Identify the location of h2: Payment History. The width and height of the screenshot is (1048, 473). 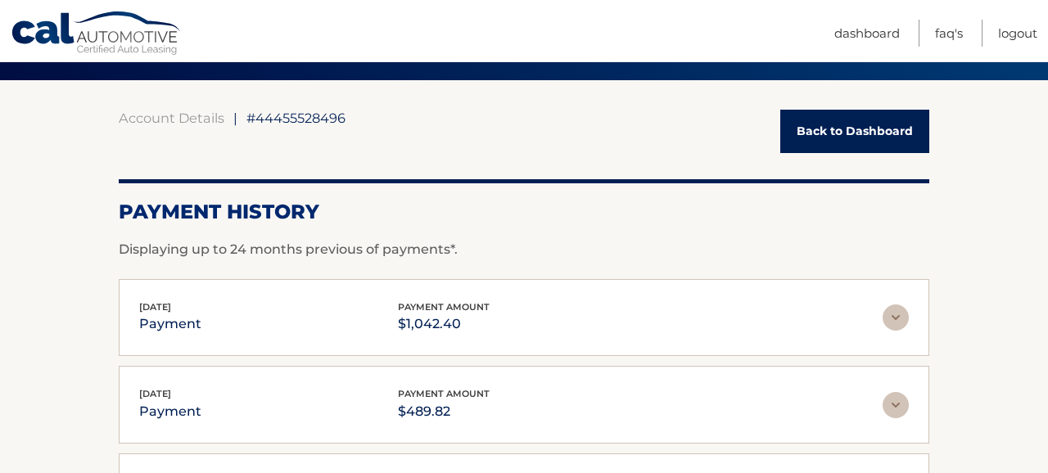
(524, 212).